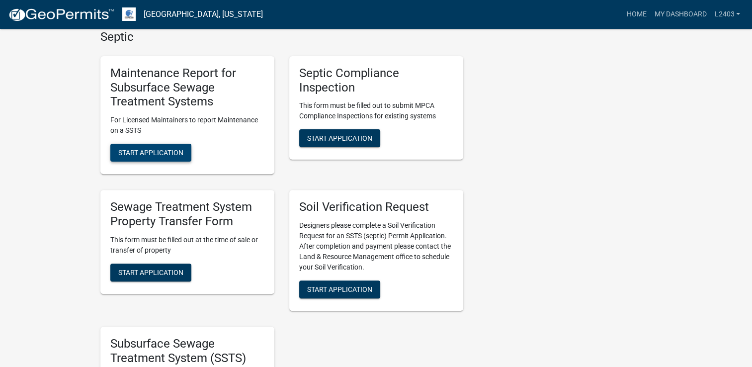 The height and width of the screenshot is (367, 752). I want to click on a: L2403, so click(727, 14).